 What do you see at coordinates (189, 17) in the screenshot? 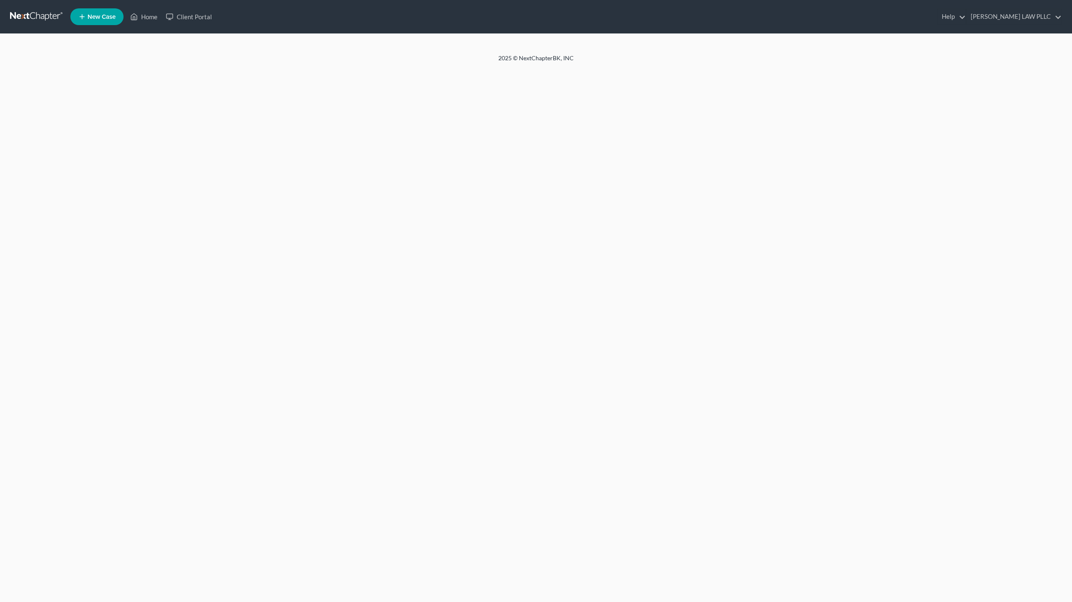
I see `a: Client Portal` at bounding box center [189, 17].